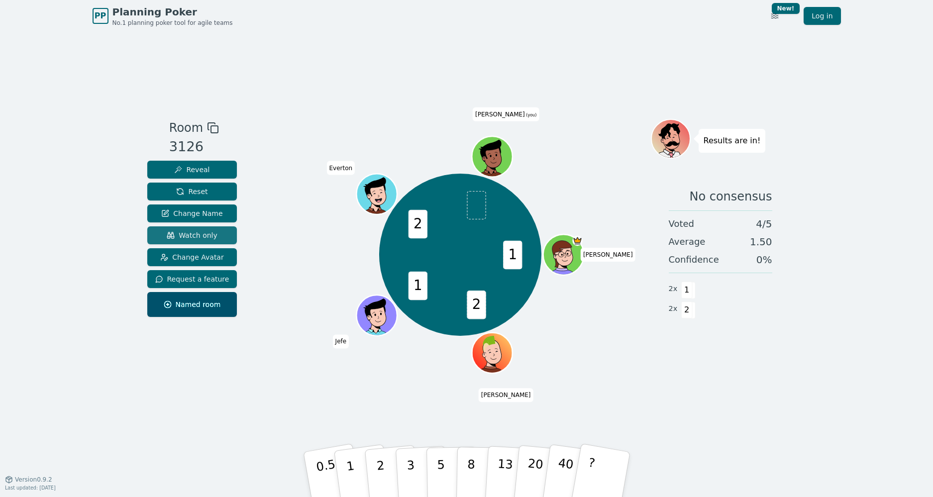  I want to click on span: Average, so click(687, 242).